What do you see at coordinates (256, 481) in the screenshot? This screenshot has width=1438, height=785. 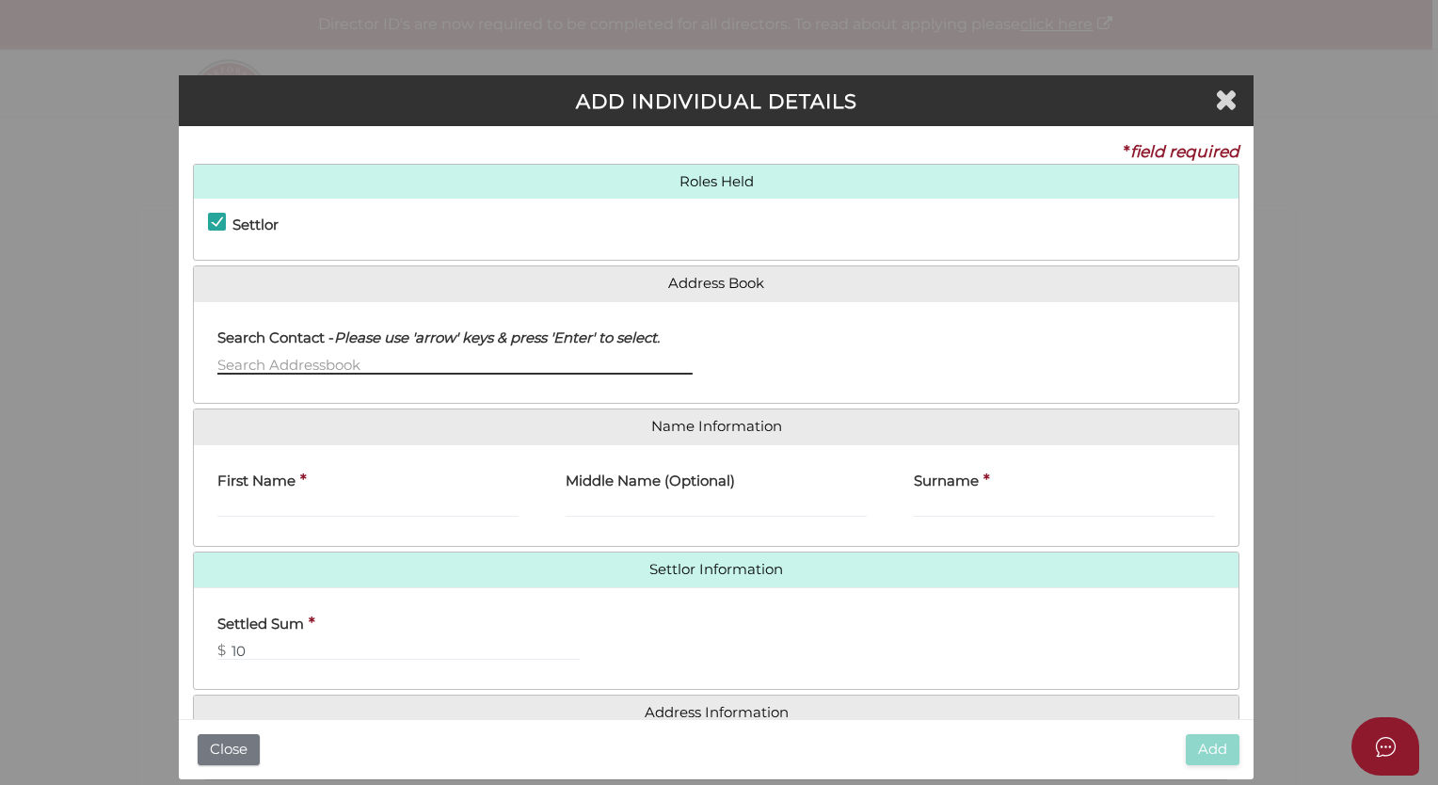 I see `h4: First Name` at bounding box center [256, 481].